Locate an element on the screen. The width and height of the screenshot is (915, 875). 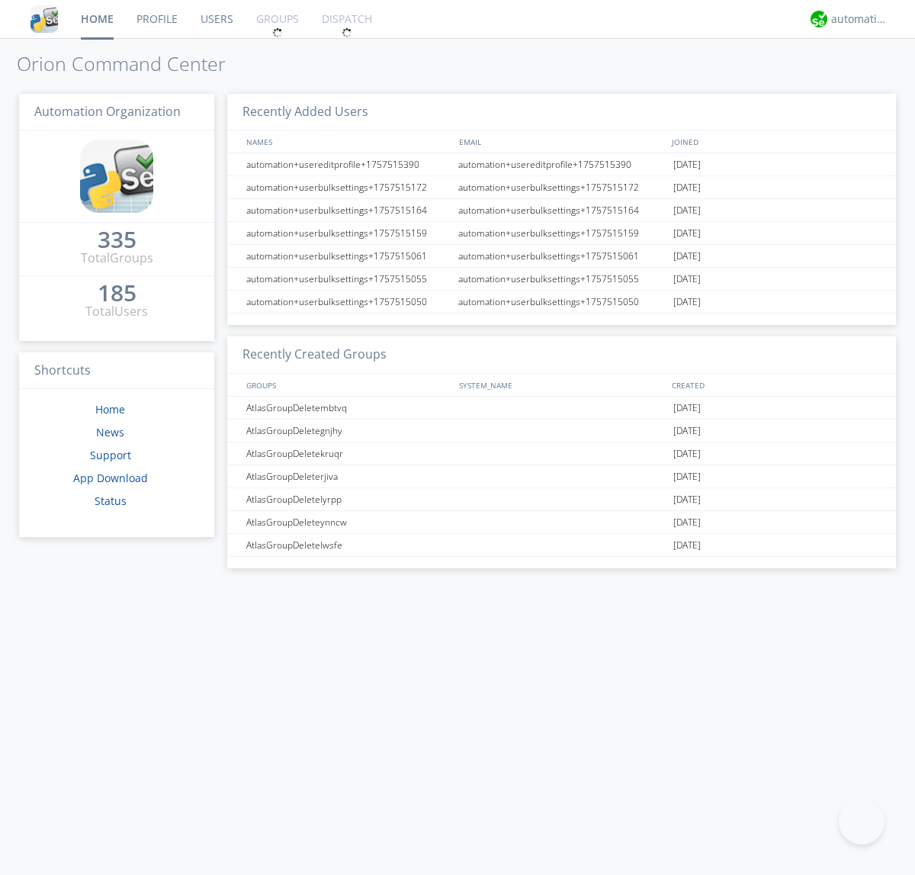
div: AtlasGroupDeleteynncw is located at coordinates (348, 522).